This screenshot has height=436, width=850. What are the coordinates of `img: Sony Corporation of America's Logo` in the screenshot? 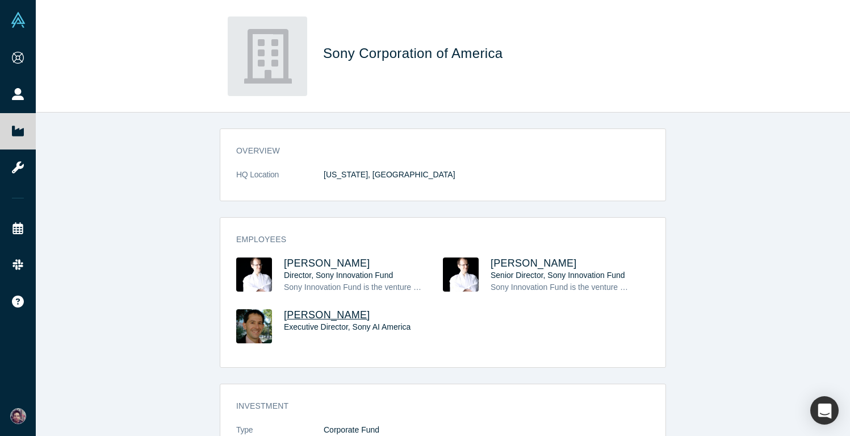 It's located at (267, 56).